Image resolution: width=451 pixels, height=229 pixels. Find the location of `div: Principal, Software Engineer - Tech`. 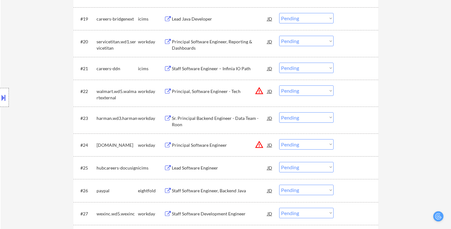

div: Principal, Software Engineer - Tech is located at coordinates (220, 92).